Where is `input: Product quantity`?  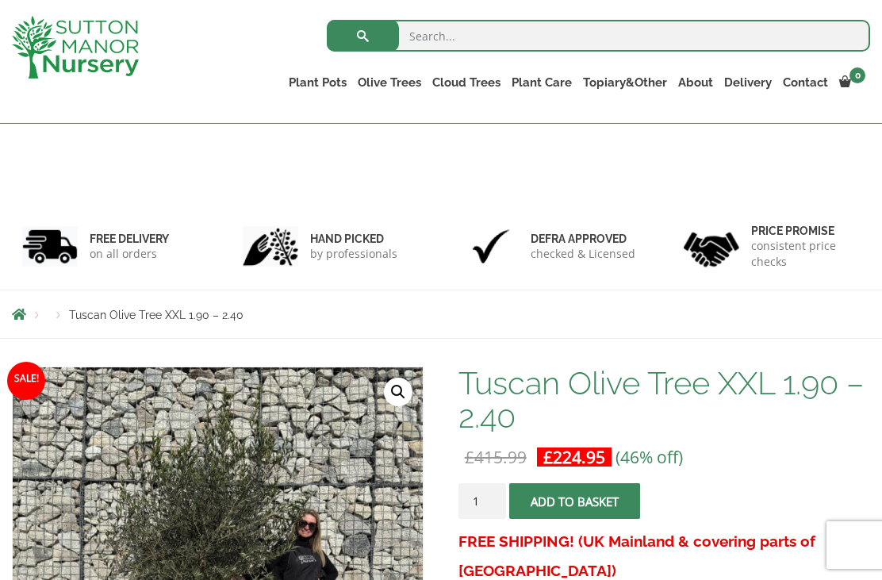
input: Product quantity is located at coordinates (482, 500).